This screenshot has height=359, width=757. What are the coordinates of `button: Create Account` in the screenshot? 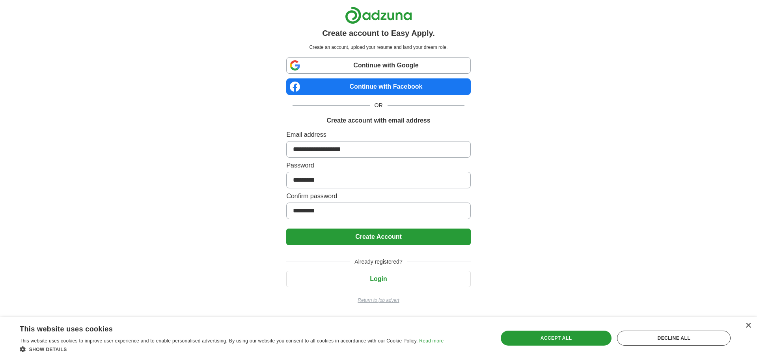 It's located at (378, 237).